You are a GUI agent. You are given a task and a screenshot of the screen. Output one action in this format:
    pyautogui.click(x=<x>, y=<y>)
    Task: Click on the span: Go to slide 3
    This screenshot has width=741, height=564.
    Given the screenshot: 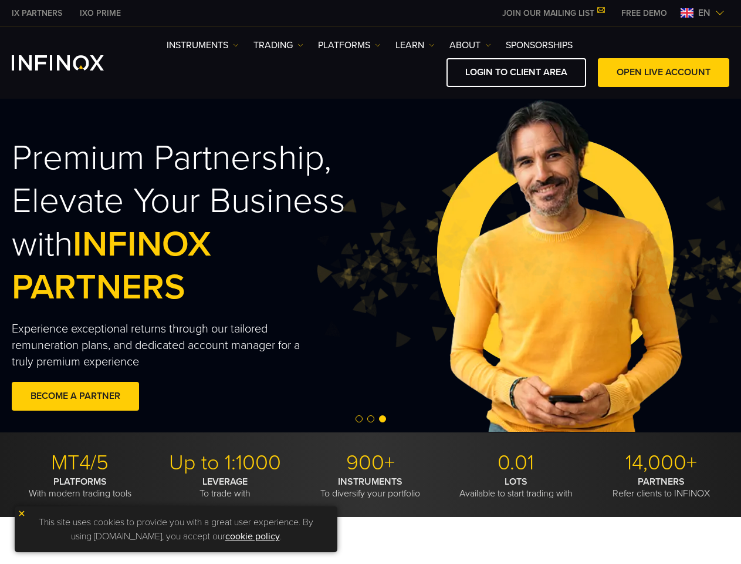 What is the action you would take?
    pyautogui.click(x=383, y=419)
    